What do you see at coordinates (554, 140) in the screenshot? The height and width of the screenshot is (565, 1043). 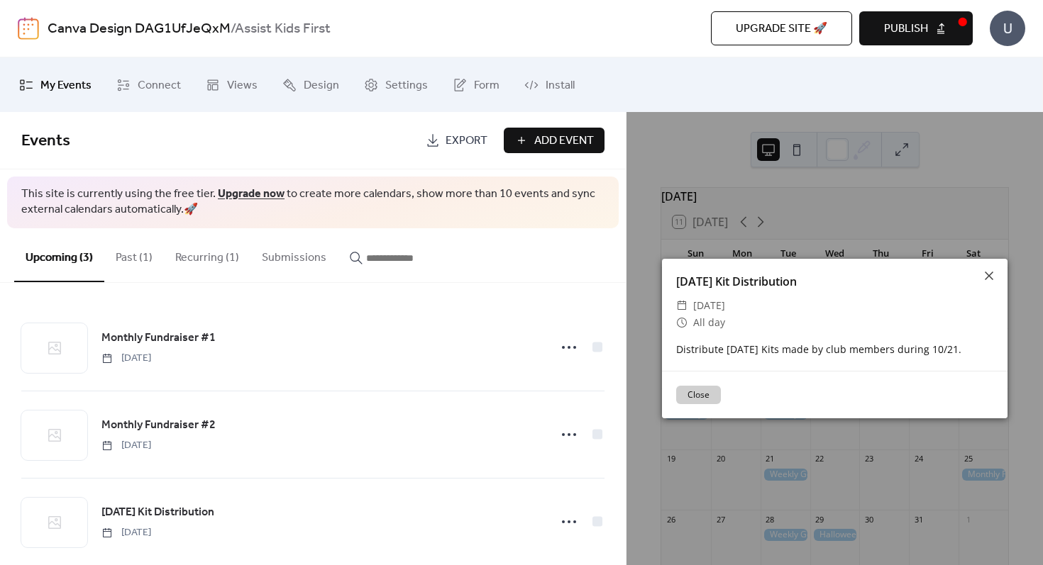 I see `button: Add Event` at bounding box center [554, 140].